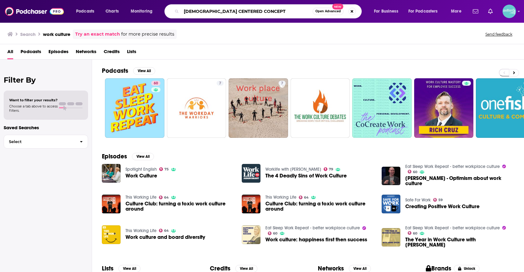 The image size is (524, 272). Describe the element at coordinates (112, 53) in the screenshot. I see `a: Credits` at that location.